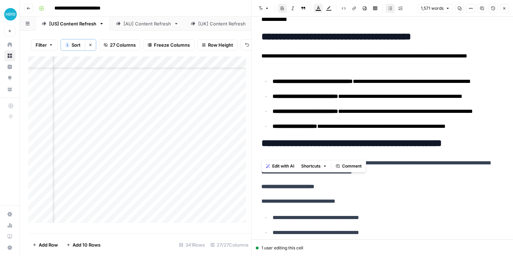 The width and height of the screenshot is (513, 256). What do you see at coordinates (44, 45) in the screenshot?
I see `button: Filter` at bounding box center [44, 45].